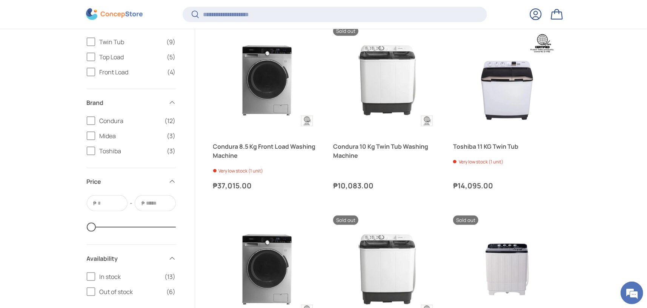  I want to click on div: Chat with us now, so click(83, 47).